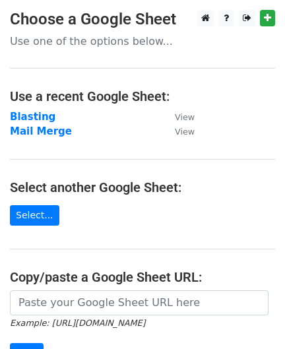 The image size is (285, 349). I want to click on h4: Copy/paste a Google Sheet URL:, so click(142, 277).